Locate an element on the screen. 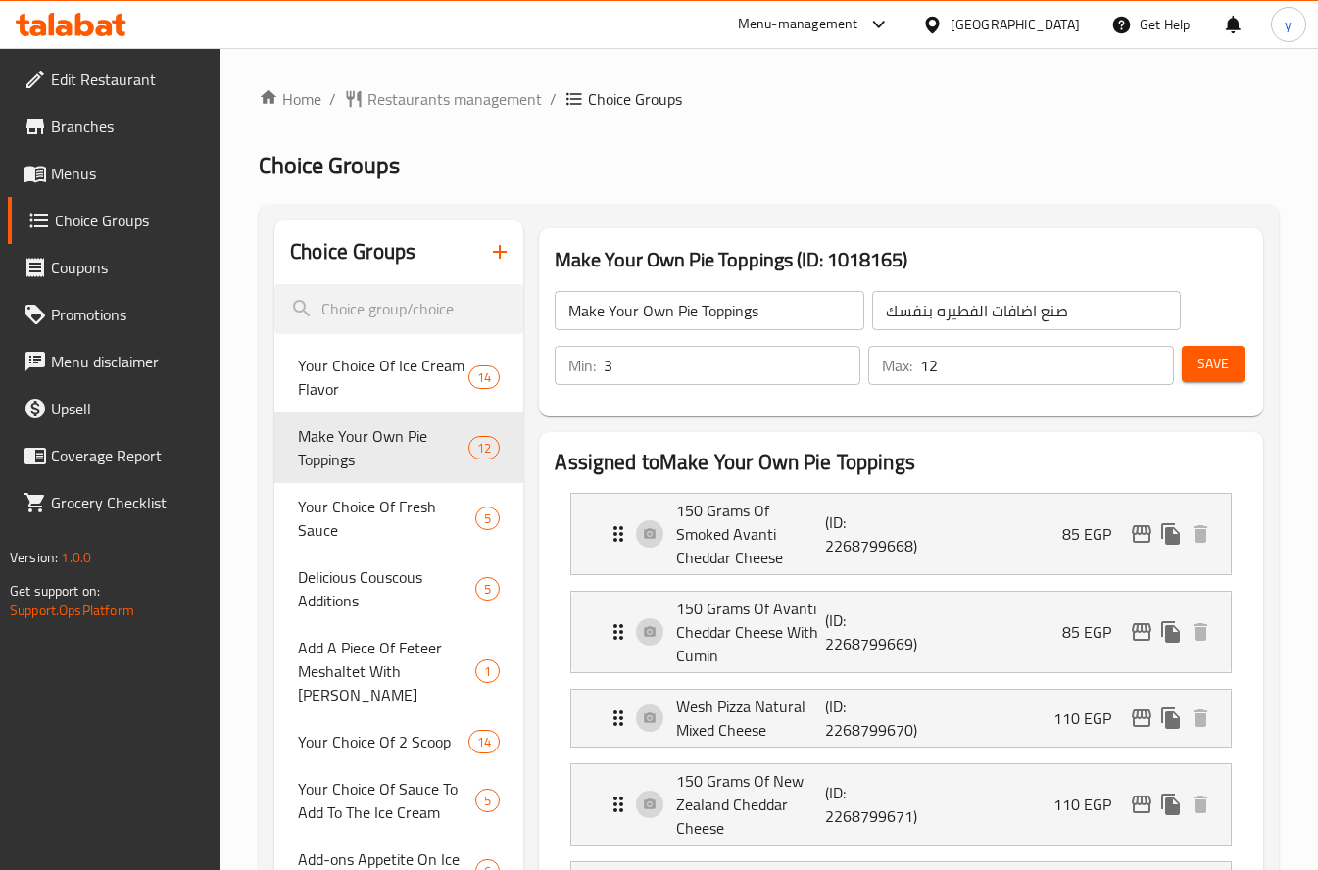 Image resolution: width=1318 pixels, height=870 pixels. p: (ID: 2268799669) is located at coordinates (874, 632).